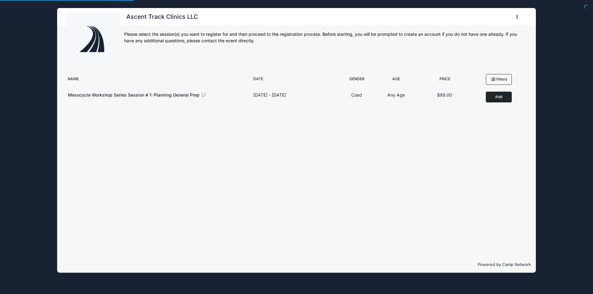  What do you see at coordinates (357, 81) in the screenshot?
I see `div: Gender` at bounding box center [357, 81].